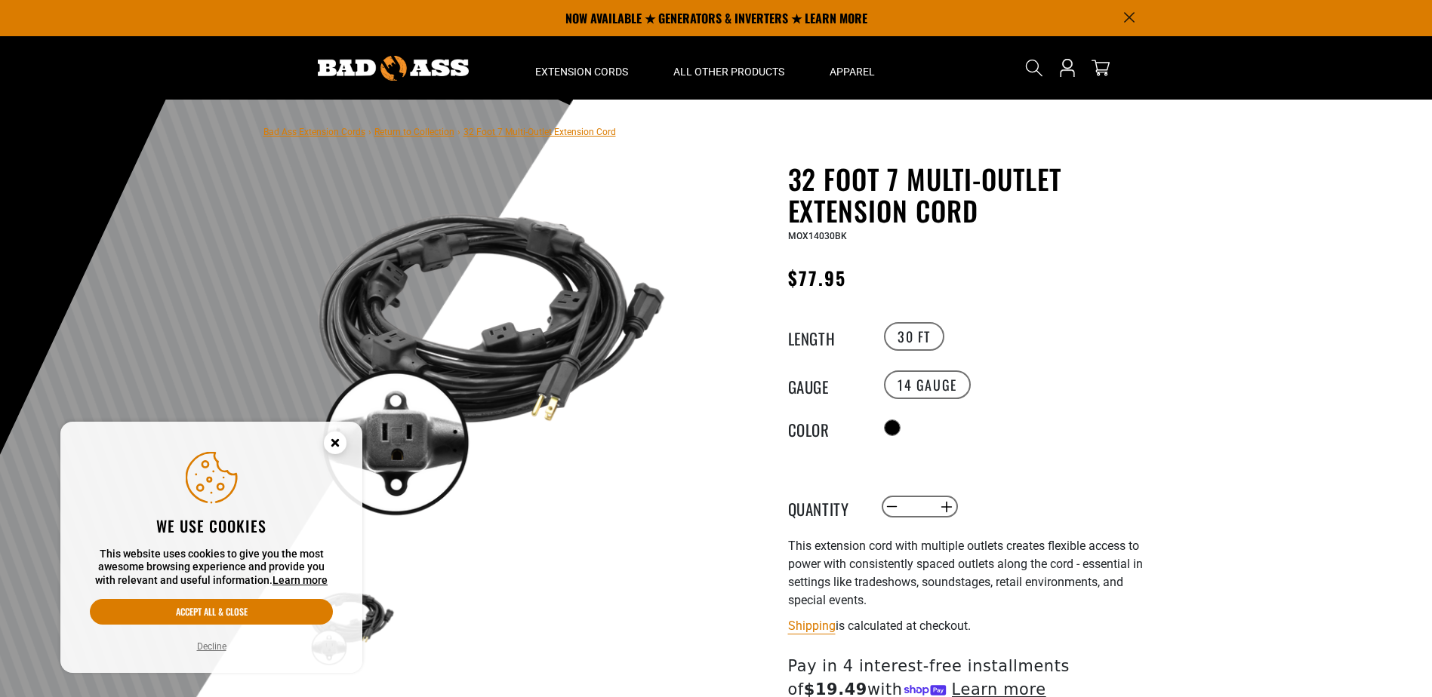 This screenshot has height=697, width=1432. Describe the element at coordinates (1034, 68) in the screenshot. I see `summary: Search` at that location.